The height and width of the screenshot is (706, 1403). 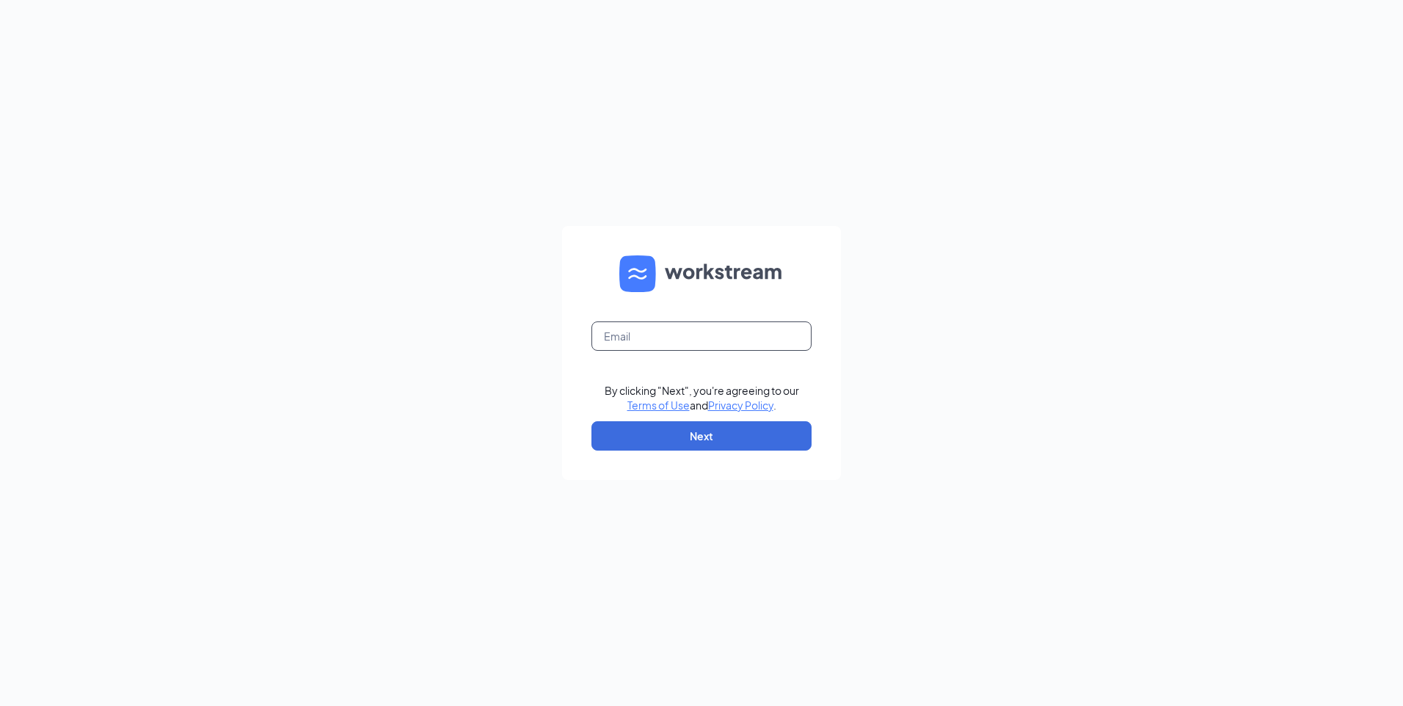 I want to click on input: Email, so click(x=701, y=336).